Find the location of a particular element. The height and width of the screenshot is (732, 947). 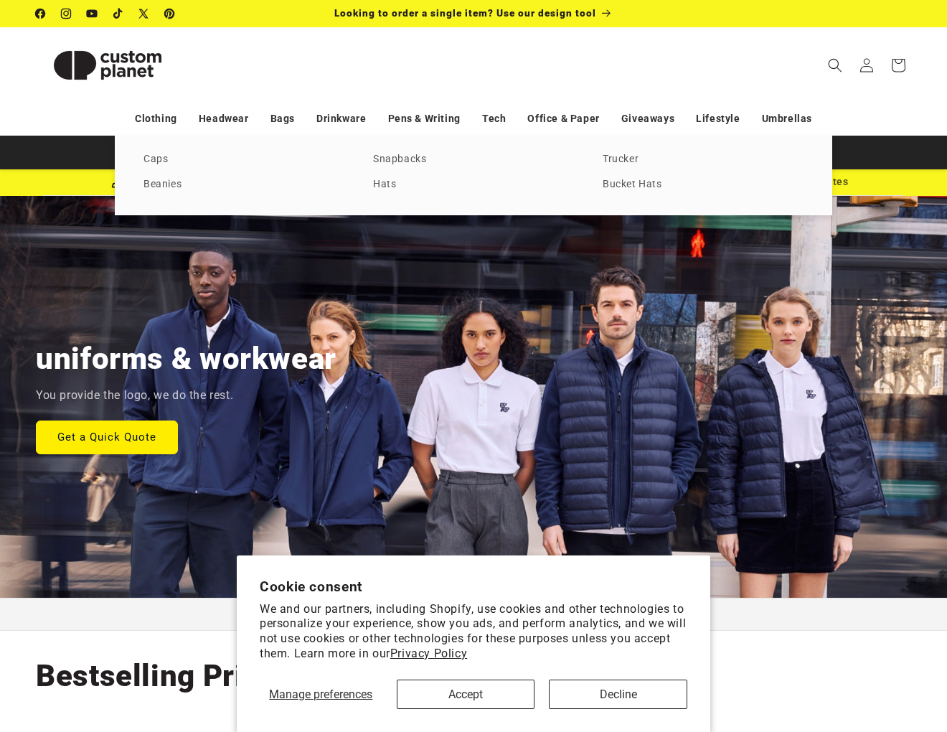

button: Decline is located at coordinates (618, 694).